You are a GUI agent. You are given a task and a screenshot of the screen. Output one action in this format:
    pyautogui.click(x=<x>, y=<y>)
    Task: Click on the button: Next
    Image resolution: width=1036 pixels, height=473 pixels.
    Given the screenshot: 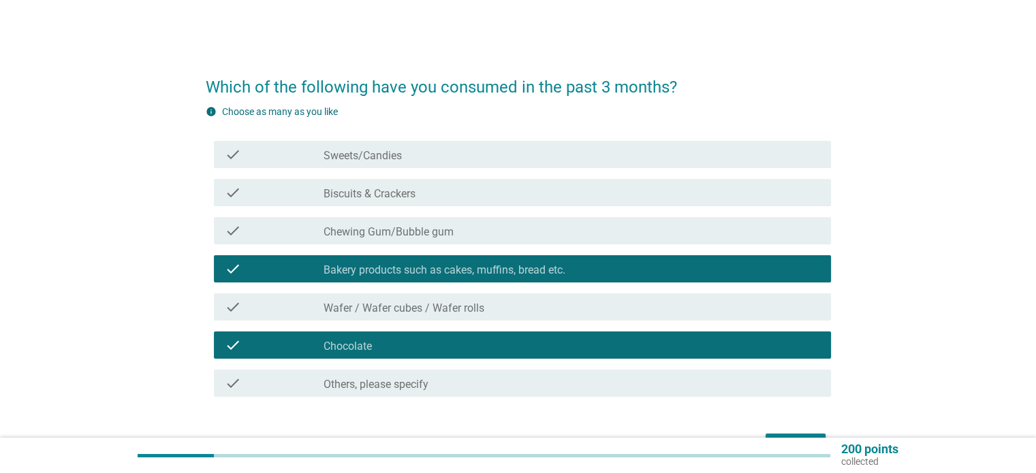 What is the action you would take?
    pyautogui.click(x=795, y=446)
    